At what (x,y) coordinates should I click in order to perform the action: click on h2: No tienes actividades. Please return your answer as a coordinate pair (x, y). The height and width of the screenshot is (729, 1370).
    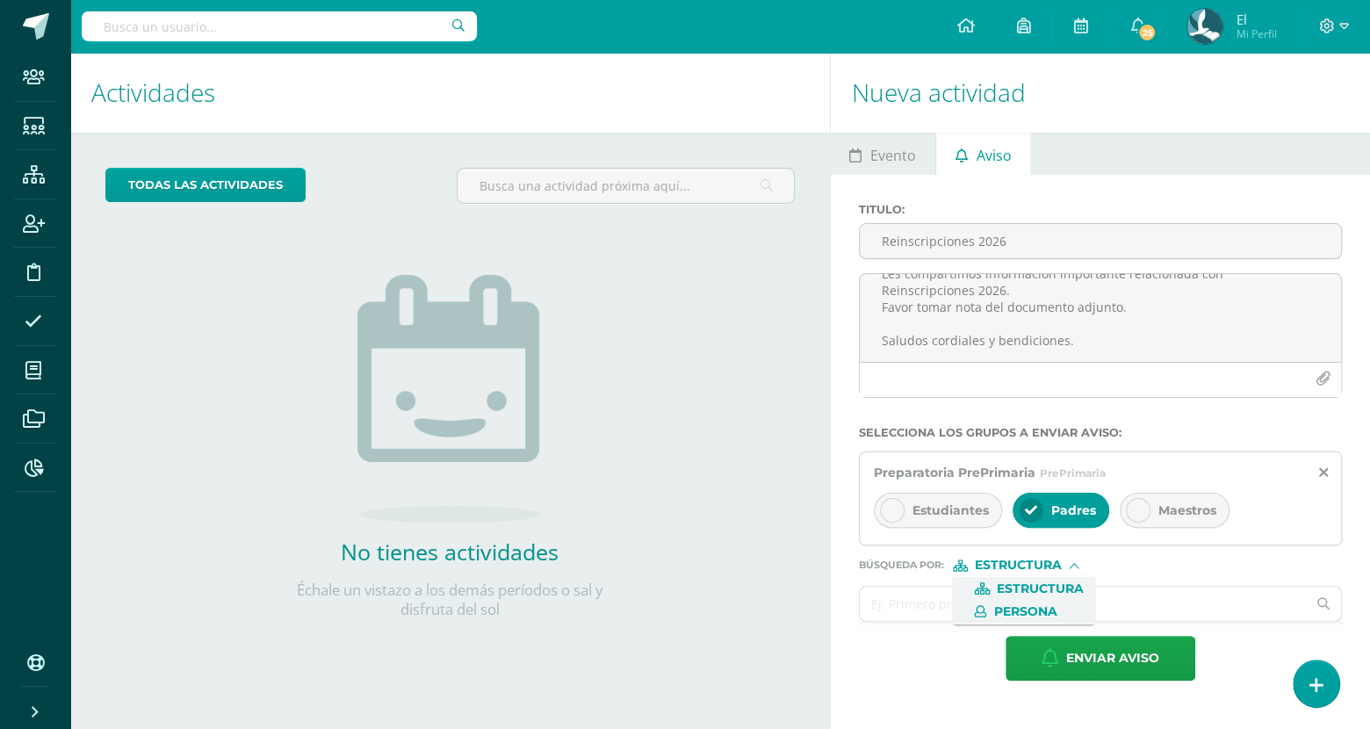
    Looking at the image, I should click on (450, 552).